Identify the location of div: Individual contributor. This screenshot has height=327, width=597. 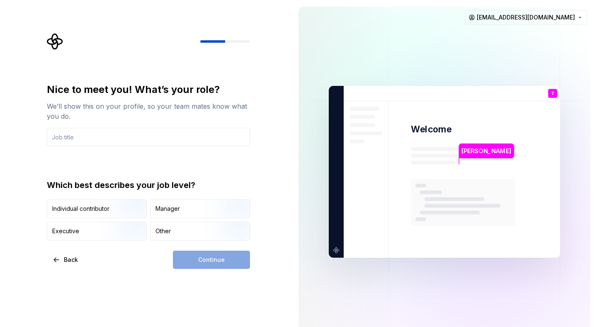
(81, 209).